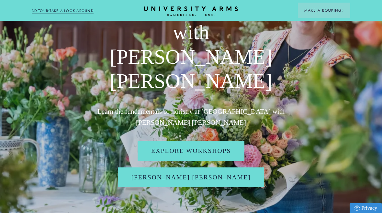 The image size is (382, 213). Describe the element at coordinates (357, 208) in the screenshot. I see `img: Privacy` at that location.